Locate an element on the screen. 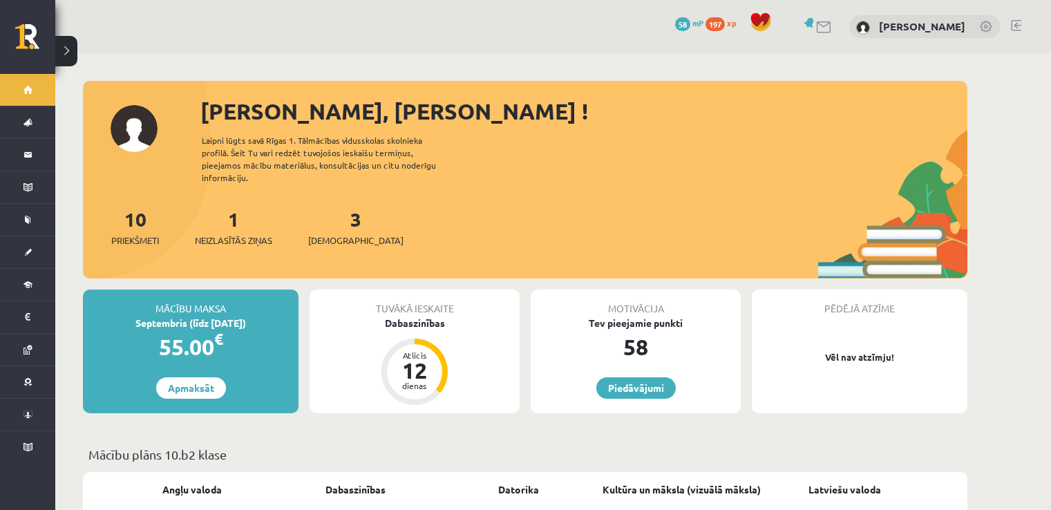 The width and height of the screenshot is (1051, 510). span: mP is located at coordinates (698, 23).